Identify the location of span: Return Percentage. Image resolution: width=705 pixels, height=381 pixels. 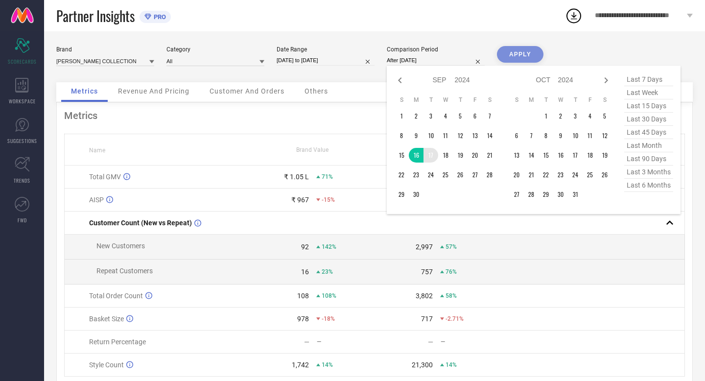
(118, 342).